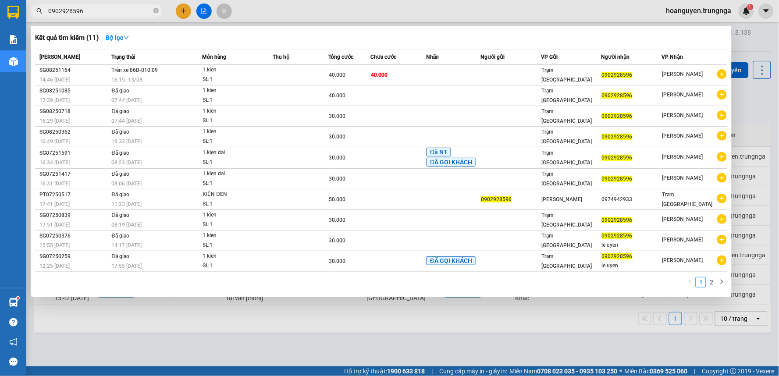 The image size is (779, 376). I want to click on h3: Kết quả tìm kiếm ( 11 ), so click(67, 38).